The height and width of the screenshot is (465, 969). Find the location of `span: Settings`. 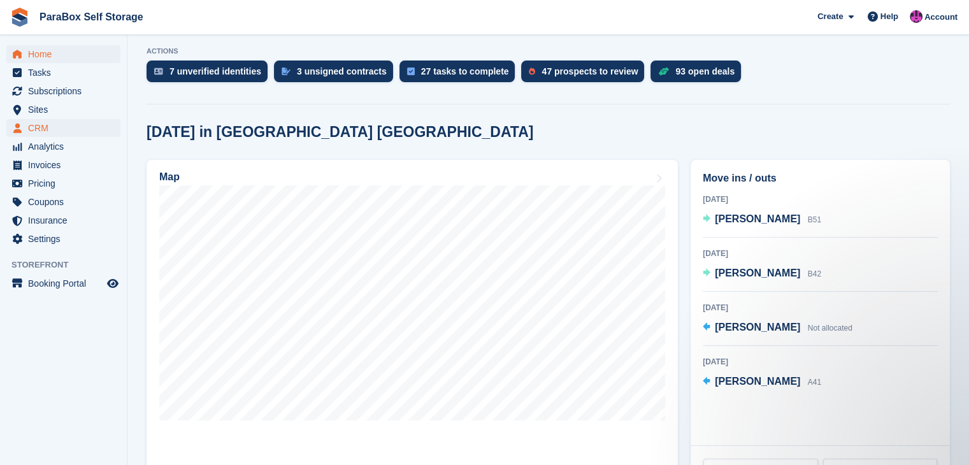

span: Settings is located at coordinates (66, 239).